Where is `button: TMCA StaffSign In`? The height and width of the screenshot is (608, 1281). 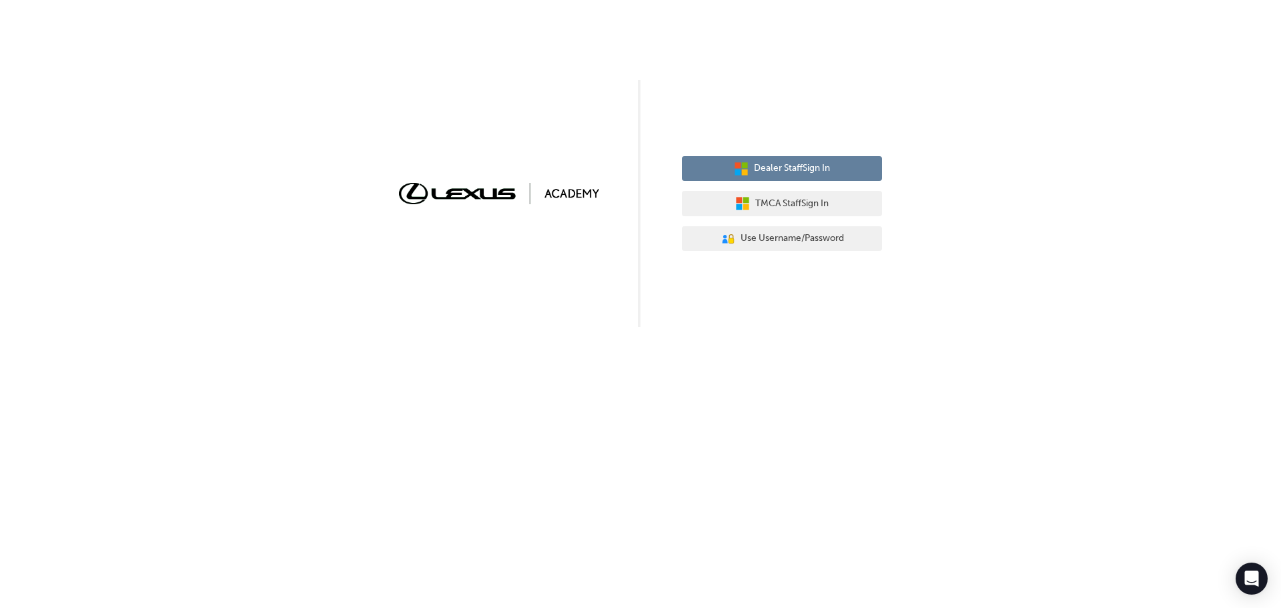 button: TMCA StaffSign In is located at coordinates (782, 204).